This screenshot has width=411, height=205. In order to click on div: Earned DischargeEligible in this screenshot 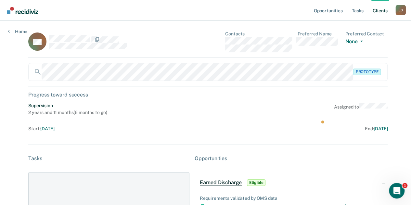, I will do `click(291, 182)`.